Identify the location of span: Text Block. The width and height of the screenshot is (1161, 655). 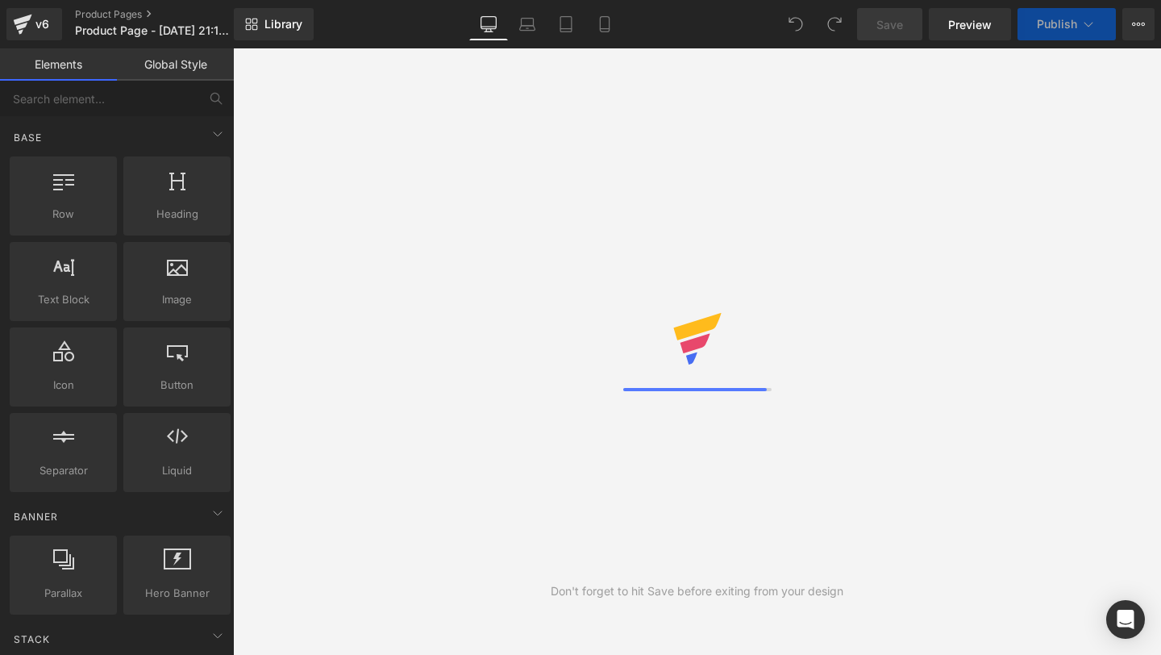
(63, 299).